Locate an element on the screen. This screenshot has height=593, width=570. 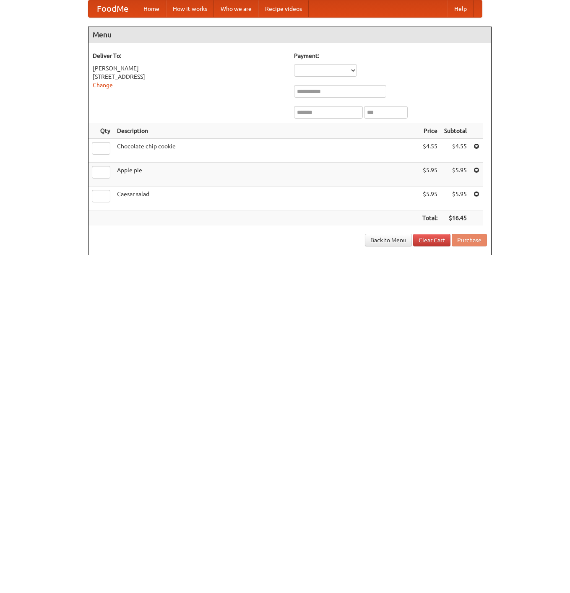
a: Back to Menu is located at coordinates (388, 240).